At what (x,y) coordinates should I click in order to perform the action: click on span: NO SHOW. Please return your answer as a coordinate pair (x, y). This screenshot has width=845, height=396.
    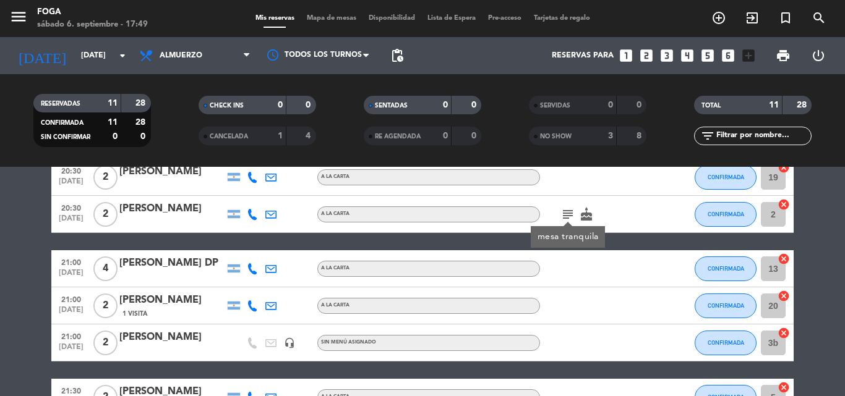
    Looking at the image, I should click on (555, 137).